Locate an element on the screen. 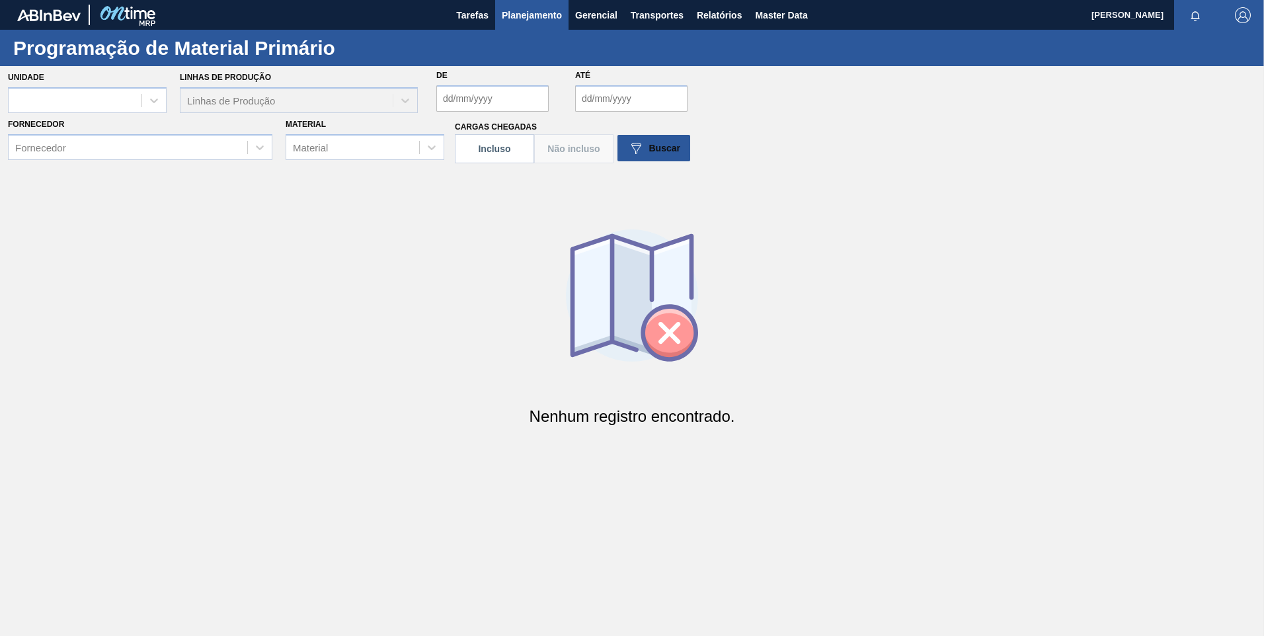  img: Logout is located at coordinates (1243, 15).